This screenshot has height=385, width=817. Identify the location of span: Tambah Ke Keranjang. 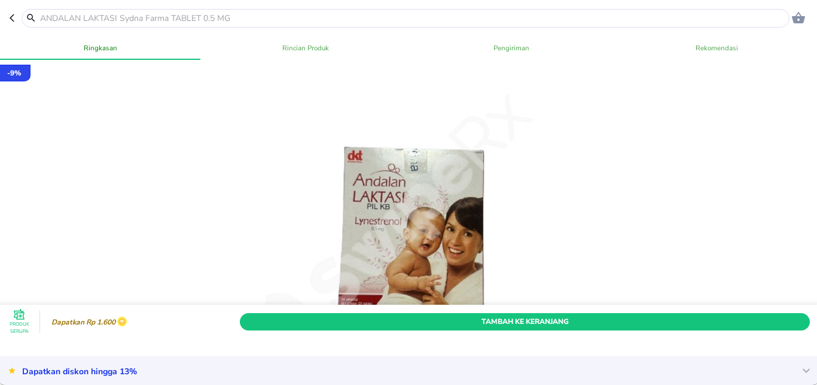
(525, 321).